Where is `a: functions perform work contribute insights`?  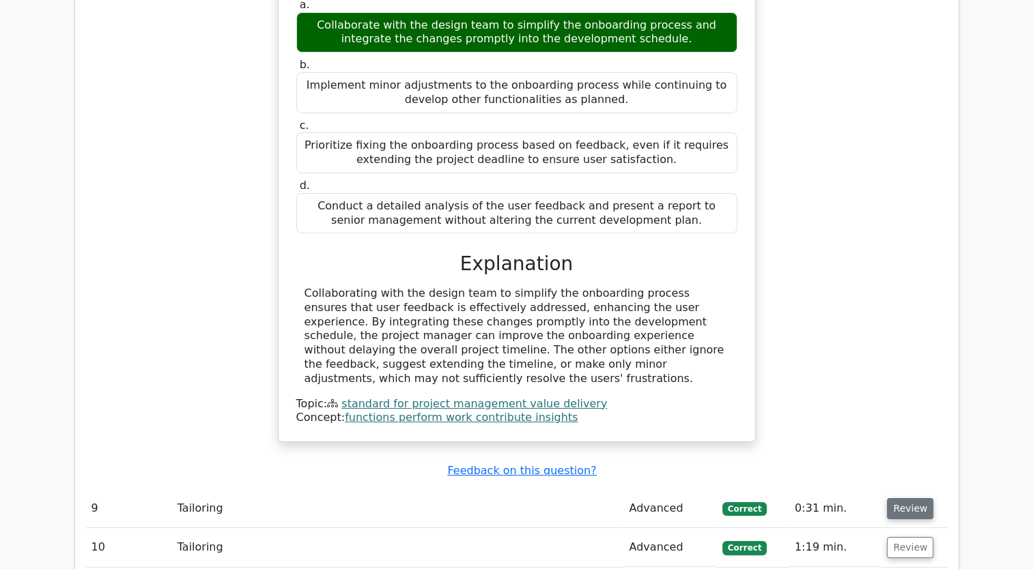
a: functions perform work contribute insights is located at coordinates (461, 417).